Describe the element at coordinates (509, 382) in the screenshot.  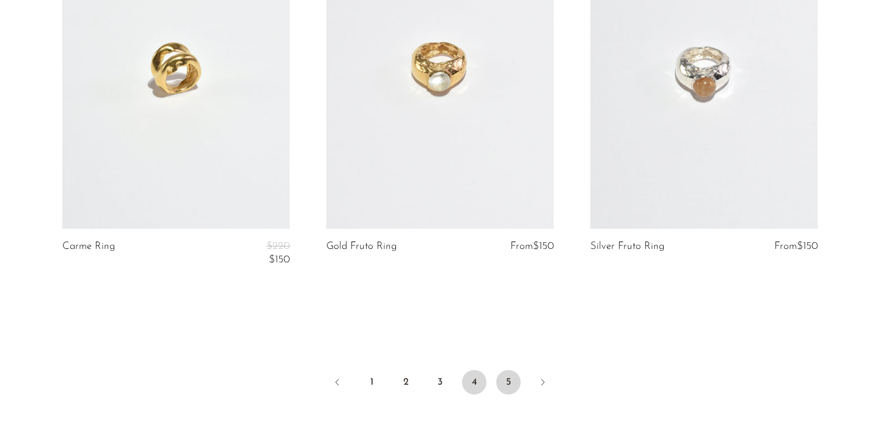
I see `a: 5` at that location.